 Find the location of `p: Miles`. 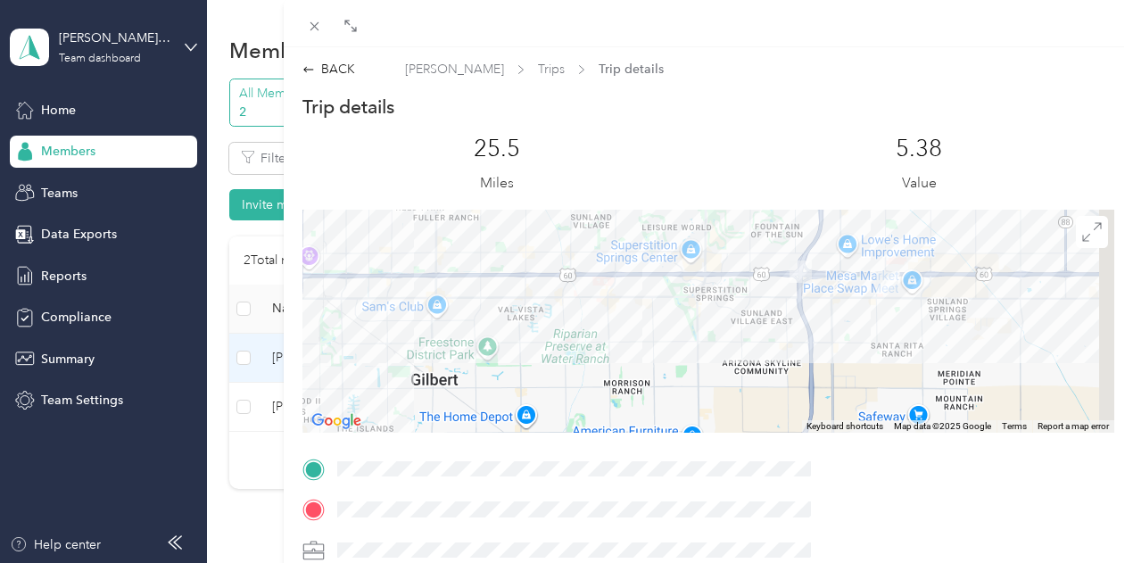

p: Miles is located at coordinates (497, 183).